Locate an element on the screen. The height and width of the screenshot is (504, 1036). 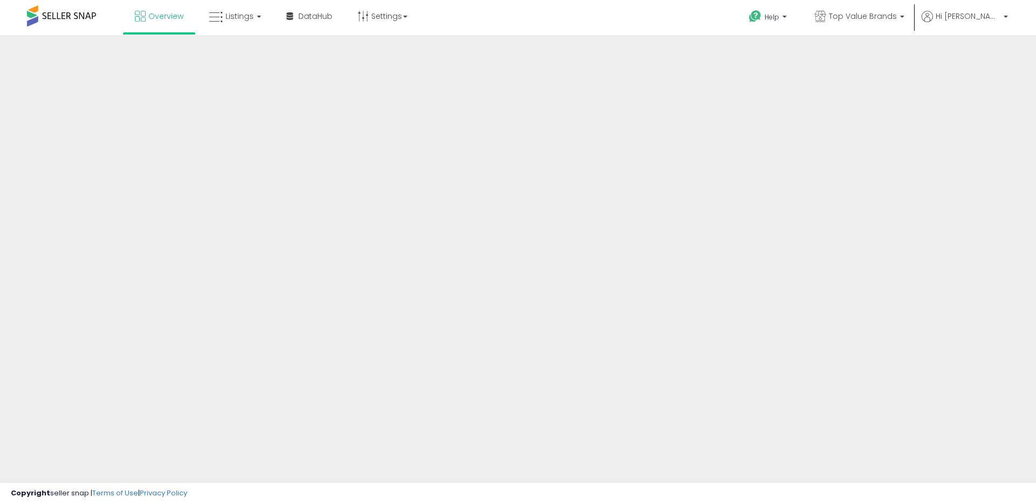
span: Overview is located at coordinates (166, 16).